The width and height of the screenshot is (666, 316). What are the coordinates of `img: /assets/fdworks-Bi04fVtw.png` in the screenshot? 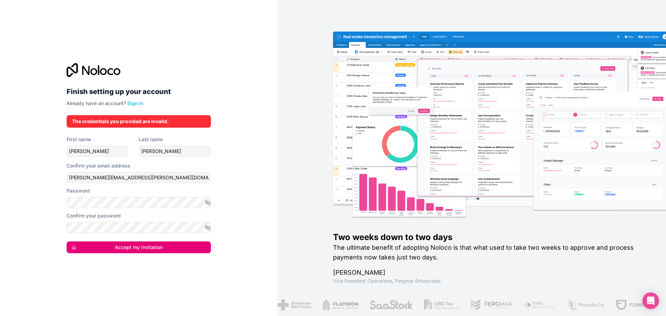 It's located at (635, 305).